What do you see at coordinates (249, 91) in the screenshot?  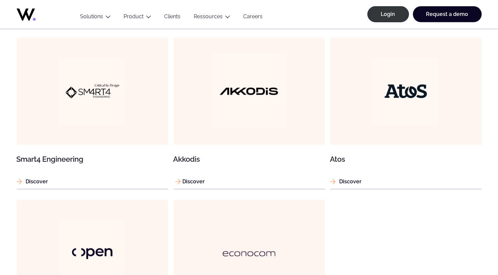 I see `img: Akkodis` at bounding box center [249, 91].